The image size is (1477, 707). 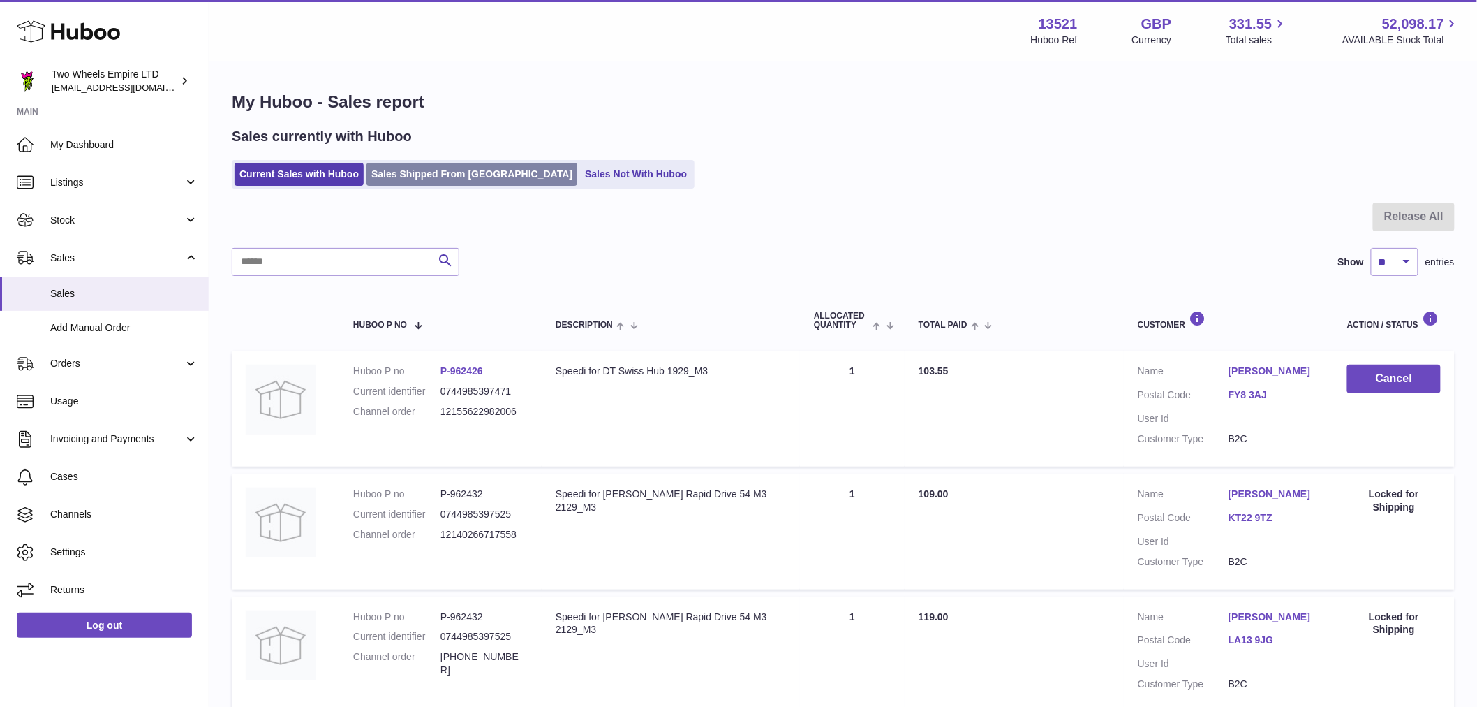 What do you see at coordinates (1413, 24) in the screenshot?
I see `span: 52,098.17` at bounding box center [1413, 24].